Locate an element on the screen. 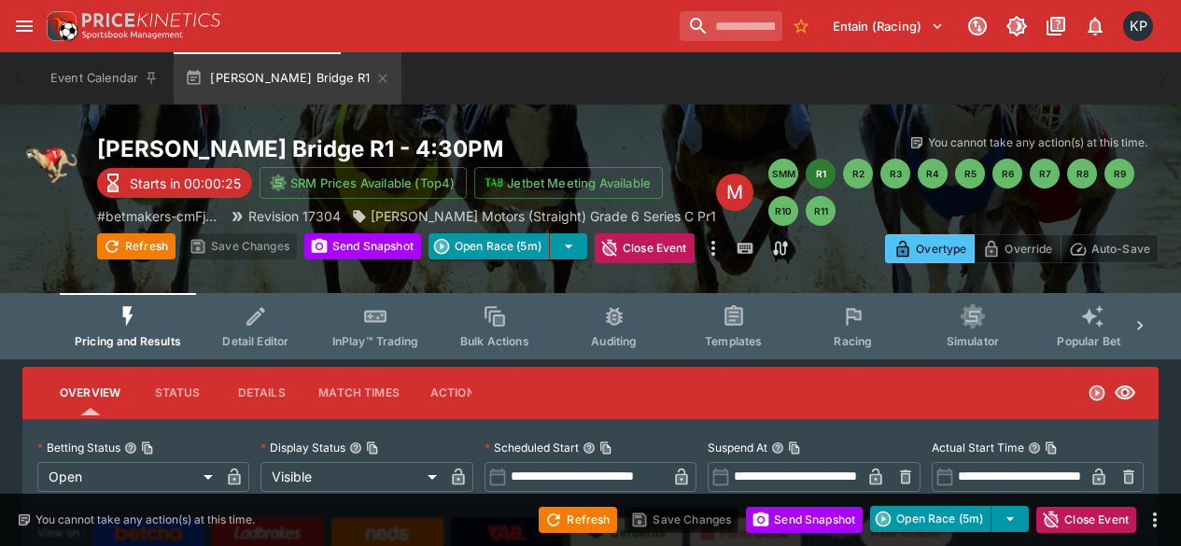 The width and height of the screenshot is (1181, 546). button: Documentation is located at coordinates (1056, 26).